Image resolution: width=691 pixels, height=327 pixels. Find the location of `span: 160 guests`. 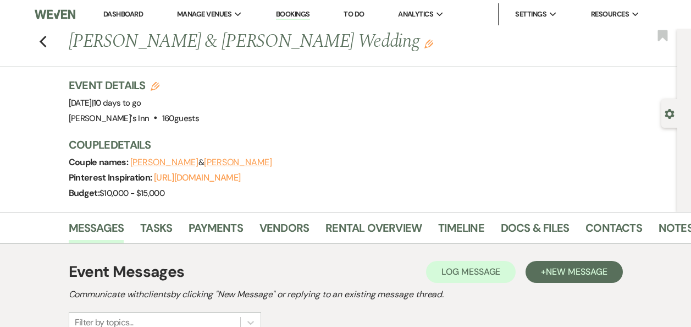

span: 160 guests is located at coordinates (180, 118).